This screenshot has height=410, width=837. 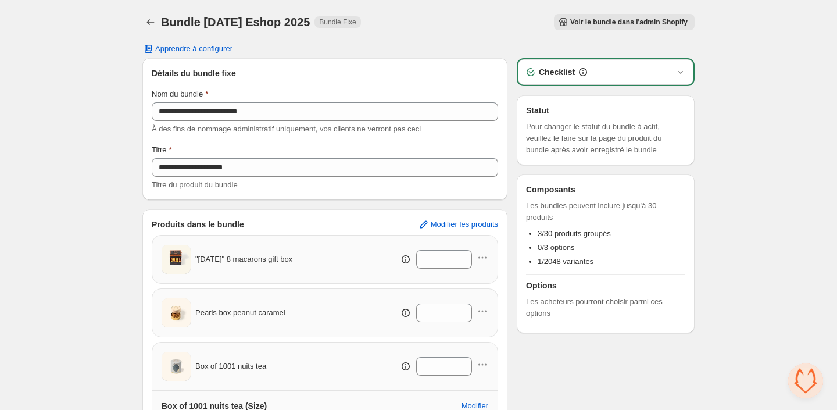 I want to click on h3: Checklist, so click(x=557, y=72).